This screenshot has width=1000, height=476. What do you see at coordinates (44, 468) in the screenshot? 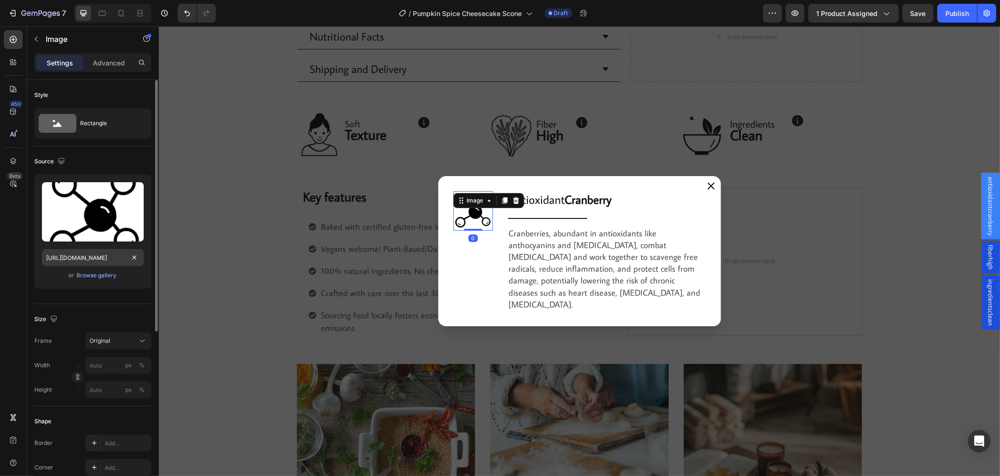
I see `div: Corner` at bounding box center [44, 468].